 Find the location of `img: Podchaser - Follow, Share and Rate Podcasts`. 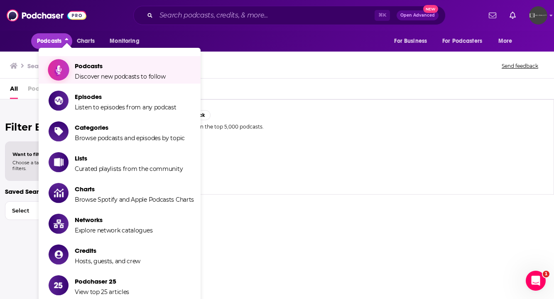

img: Podchaser - Follow, Share and Rate Podcasts is located at coordinates (47, 15).